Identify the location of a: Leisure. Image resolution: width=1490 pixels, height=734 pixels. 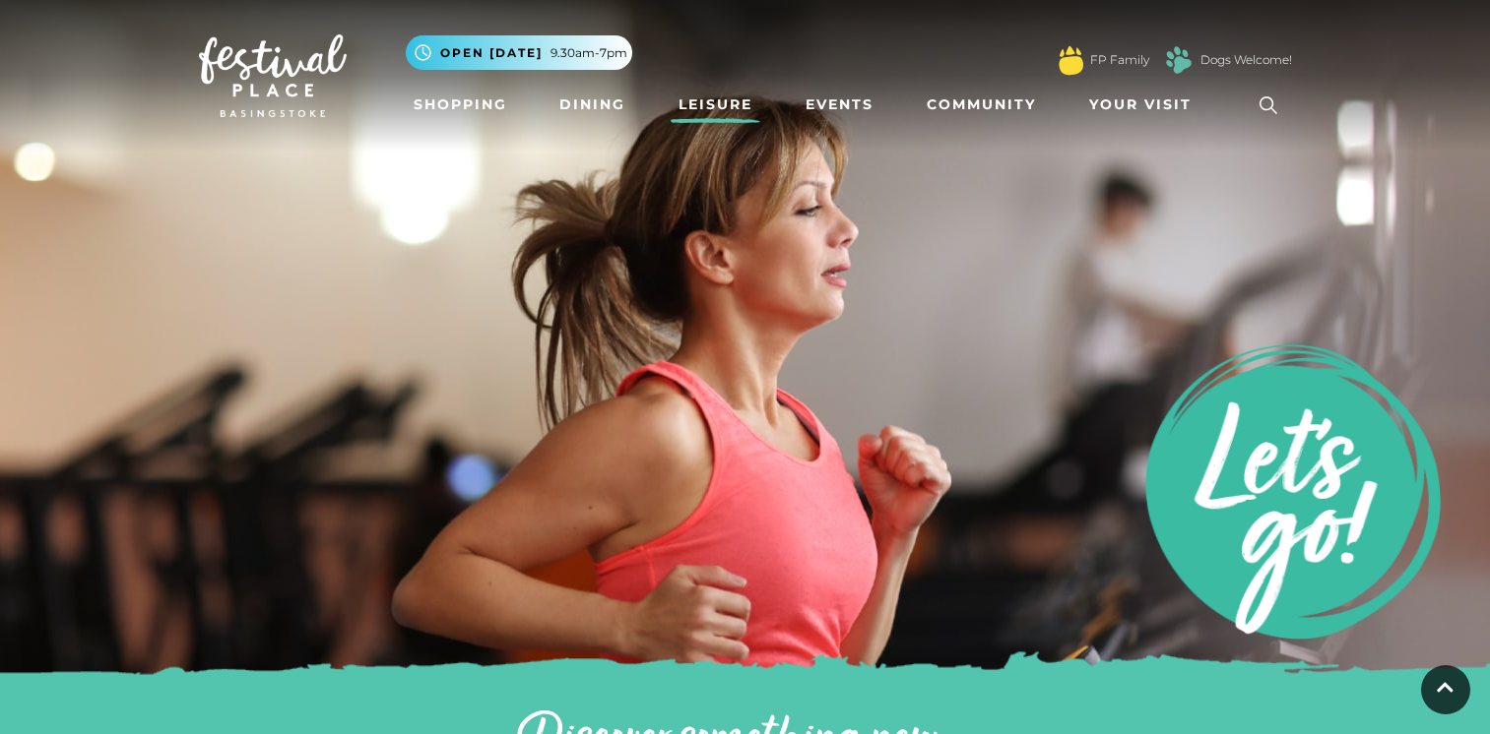
(715, 104).